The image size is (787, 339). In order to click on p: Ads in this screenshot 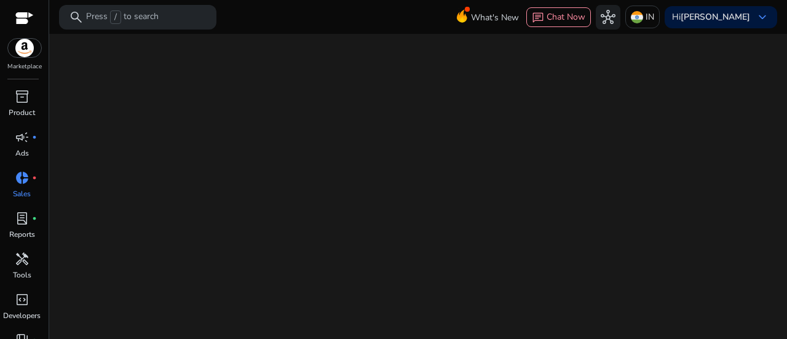, I will do `click(22, 153)`.